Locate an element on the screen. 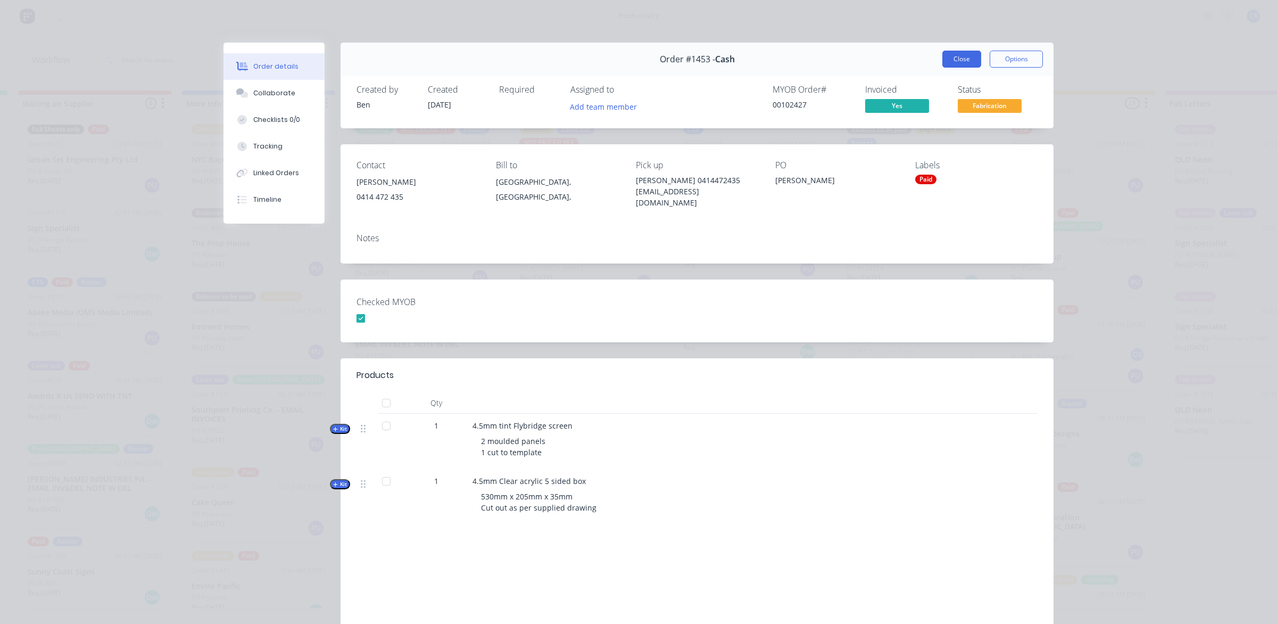 The image size is (1277, 624). div: Linked Orders is located at coordinates (276, 173).